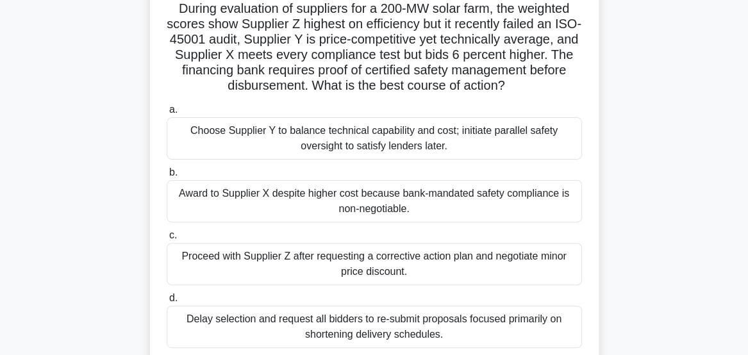  What do you see at coordinates (374, 201) in the screenshot?
I see `div: Award to Supplier X despite higher cost because bank-mandated safety compliance is non-negotiable.` at bounding box center [374, 201].